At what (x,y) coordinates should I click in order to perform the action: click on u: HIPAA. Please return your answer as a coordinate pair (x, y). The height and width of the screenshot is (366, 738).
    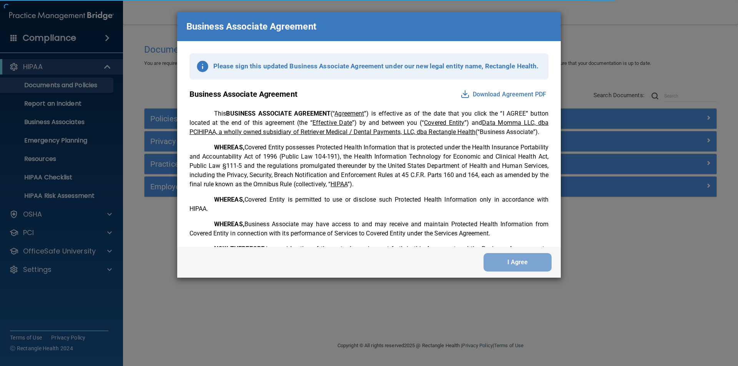
    Looking at the image, I should click on (339, 184).